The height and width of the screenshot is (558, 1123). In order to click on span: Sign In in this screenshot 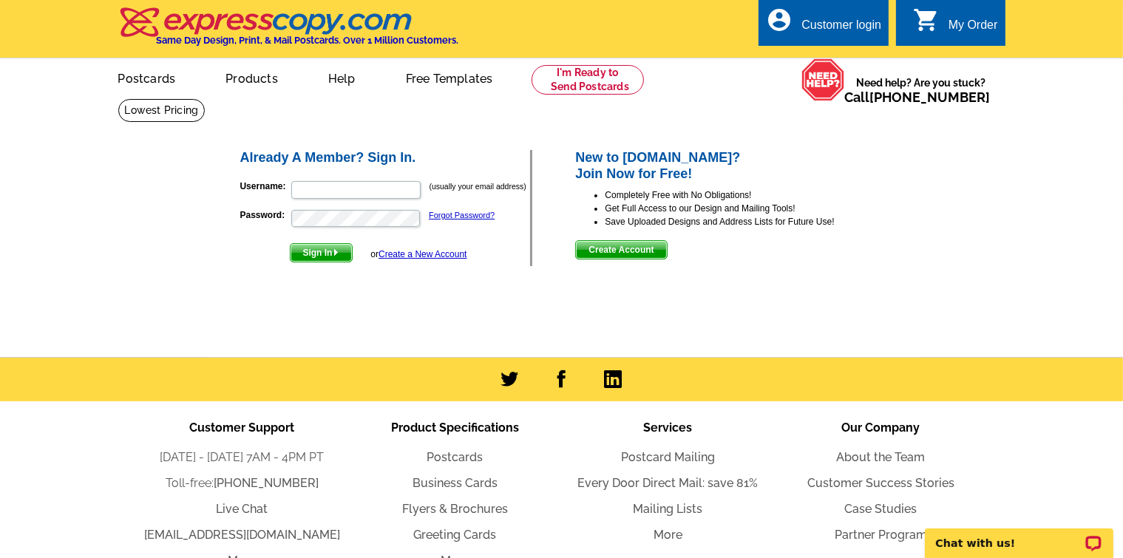, I will do `click(321, 253)`.